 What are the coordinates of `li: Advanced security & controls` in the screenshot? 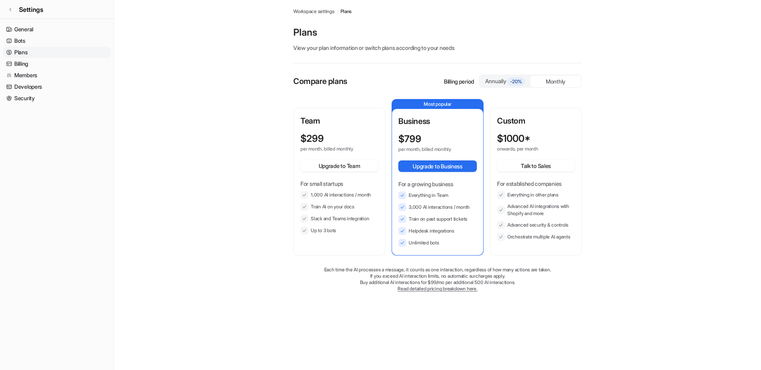 It's located at (536, 225).